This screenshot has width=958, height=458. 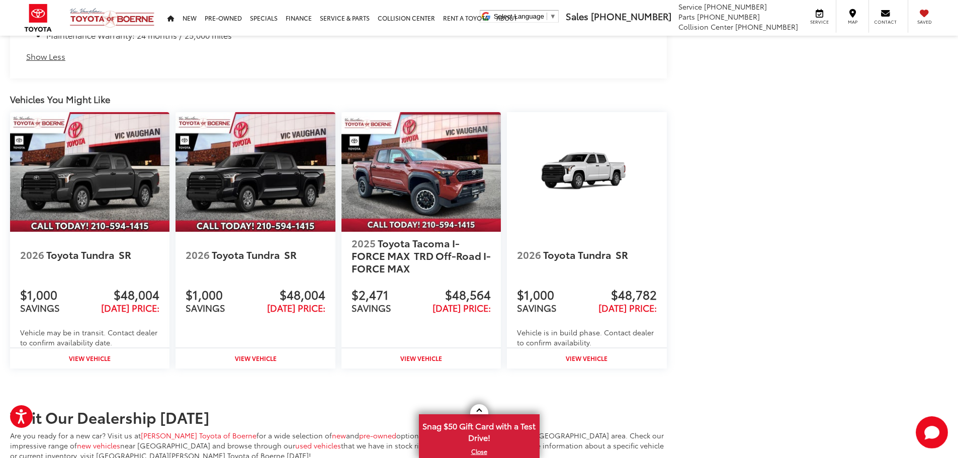 I want to click on span: Contact, so click(x=885, y=22).